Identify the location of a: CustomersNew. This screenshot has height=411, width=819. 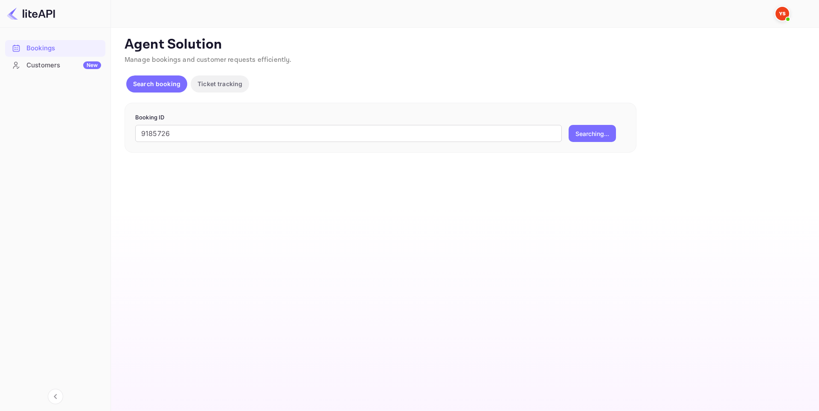
(55, 65).